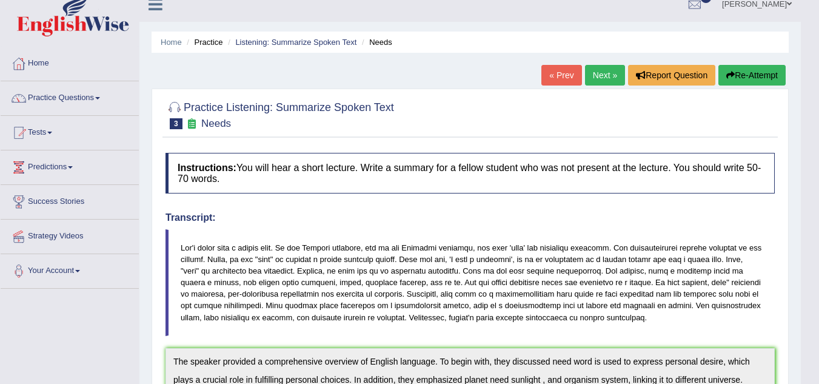 This screenshot has height=384, width=819. What do you see at coordinates (561, 75) in the screenshot?
I see `a: « Prev` at bounding box center [561, 75].